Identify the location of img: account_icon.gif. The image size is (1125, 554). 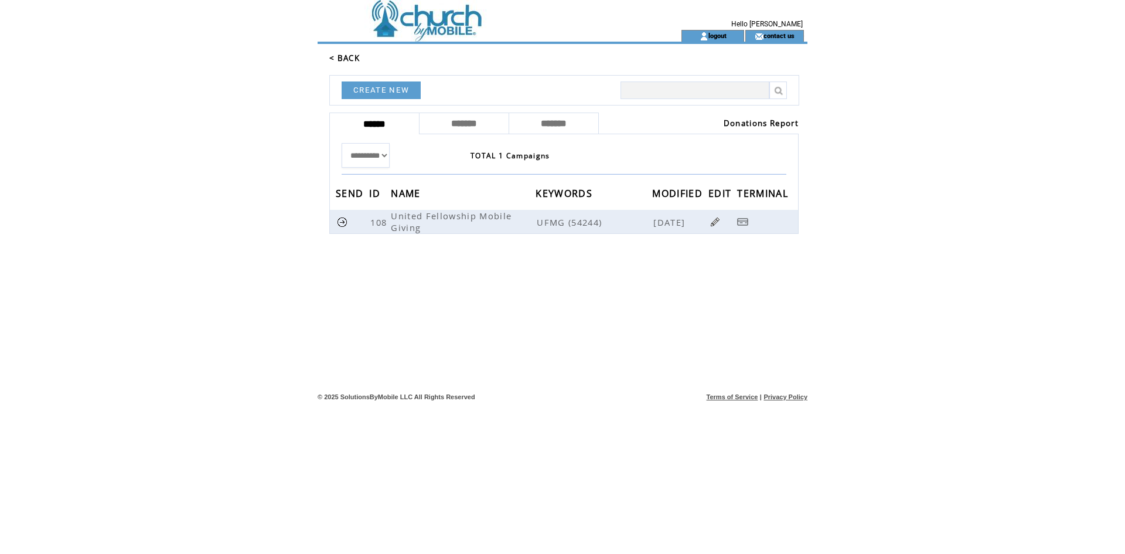
(704, 36).